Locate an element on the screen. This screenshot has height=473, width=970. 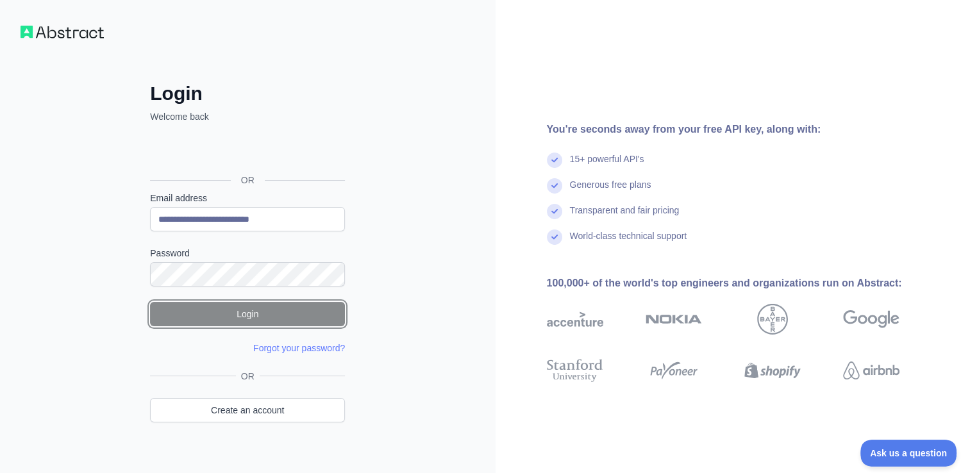
img: shopify is located at coordinates (772, 370).